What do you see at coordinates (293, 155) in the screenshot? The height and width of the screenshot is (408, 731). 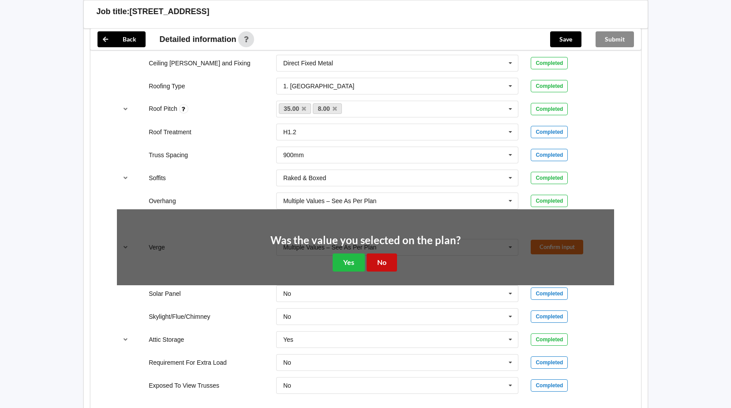 I see `div: 900mm` at bounding box center [293, 155].